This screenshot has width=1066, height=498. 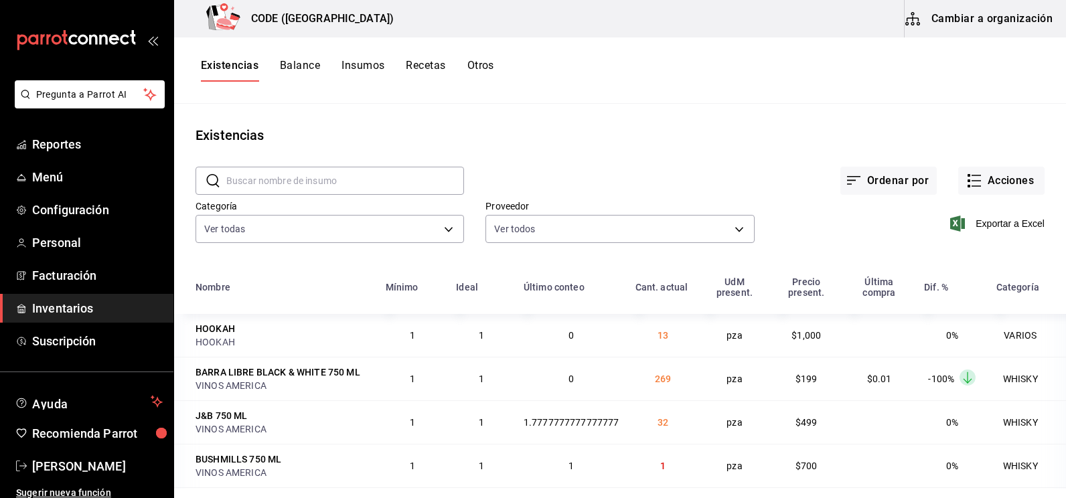 I want to click on div: J&B 750 ML, so click(x=222, y=416).